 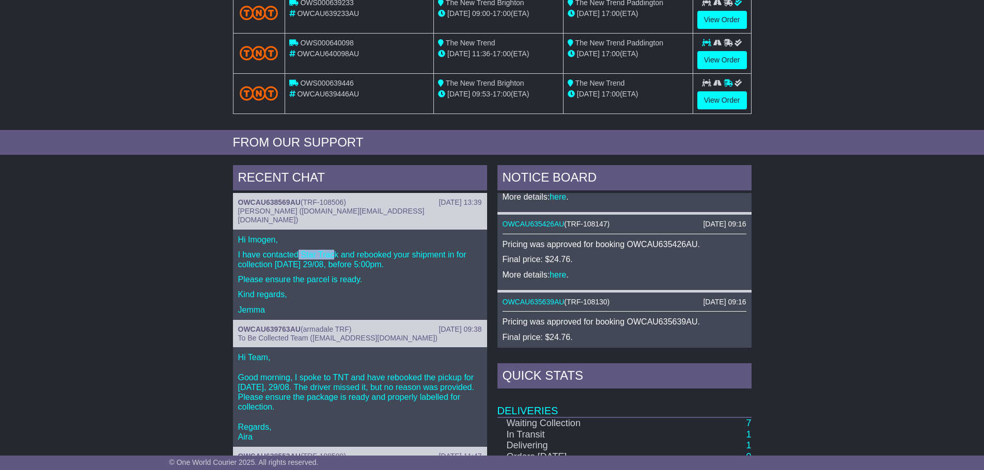 What do you see at coordinates (624, 244) in the screenshot?
I see `p: Pricing was approved for booking OWCAU635426AU.` at bounding box center [624, 244].